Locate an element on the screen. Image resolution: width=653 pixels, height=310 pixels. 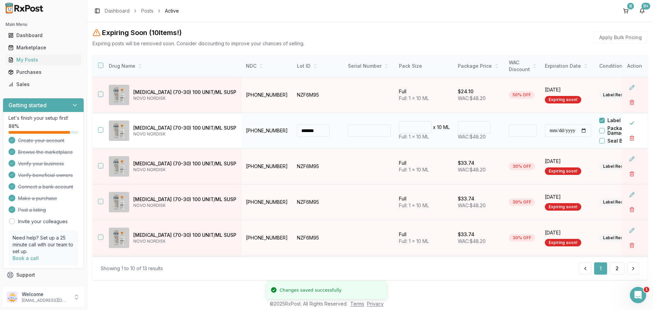
span: Post a listing is located at coordinates (32, 210).